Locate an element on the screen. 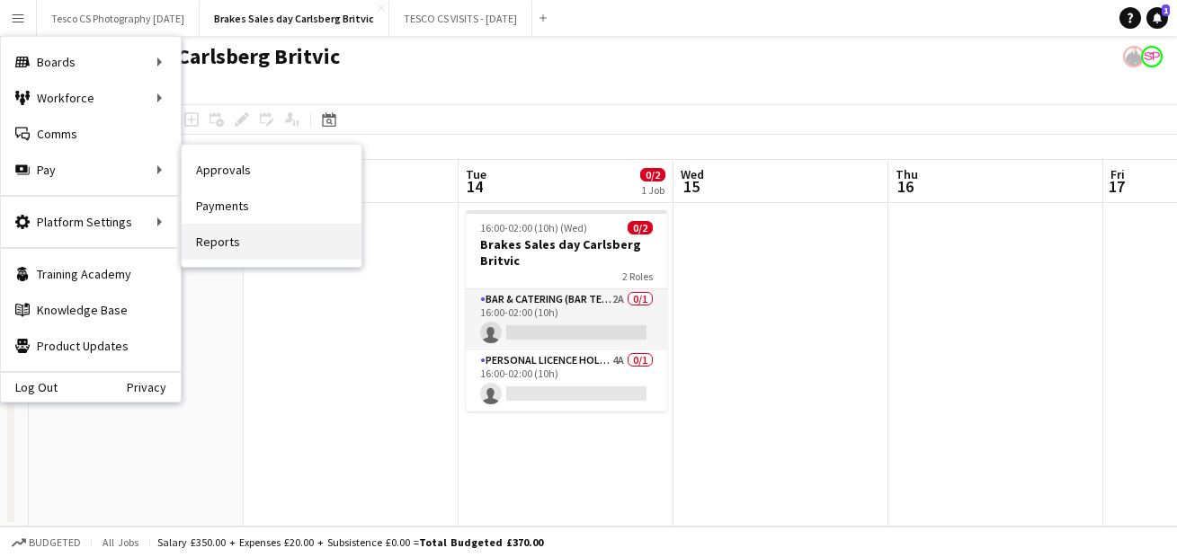 The image size is (1177, 557). span: Wed is located at coordinates (692, 174).